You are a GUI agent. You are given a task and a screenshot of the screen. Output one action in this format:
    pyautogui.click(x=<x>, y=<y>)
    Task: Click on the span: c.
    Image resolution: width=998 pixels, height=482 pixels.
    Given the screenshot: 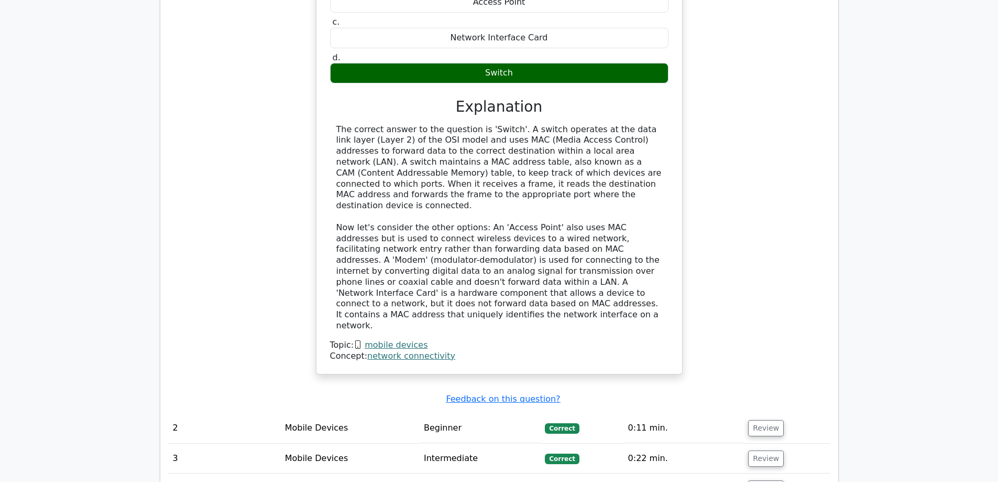 What is the action you would take?
    pyautogui.click(x=336, y=21)
    